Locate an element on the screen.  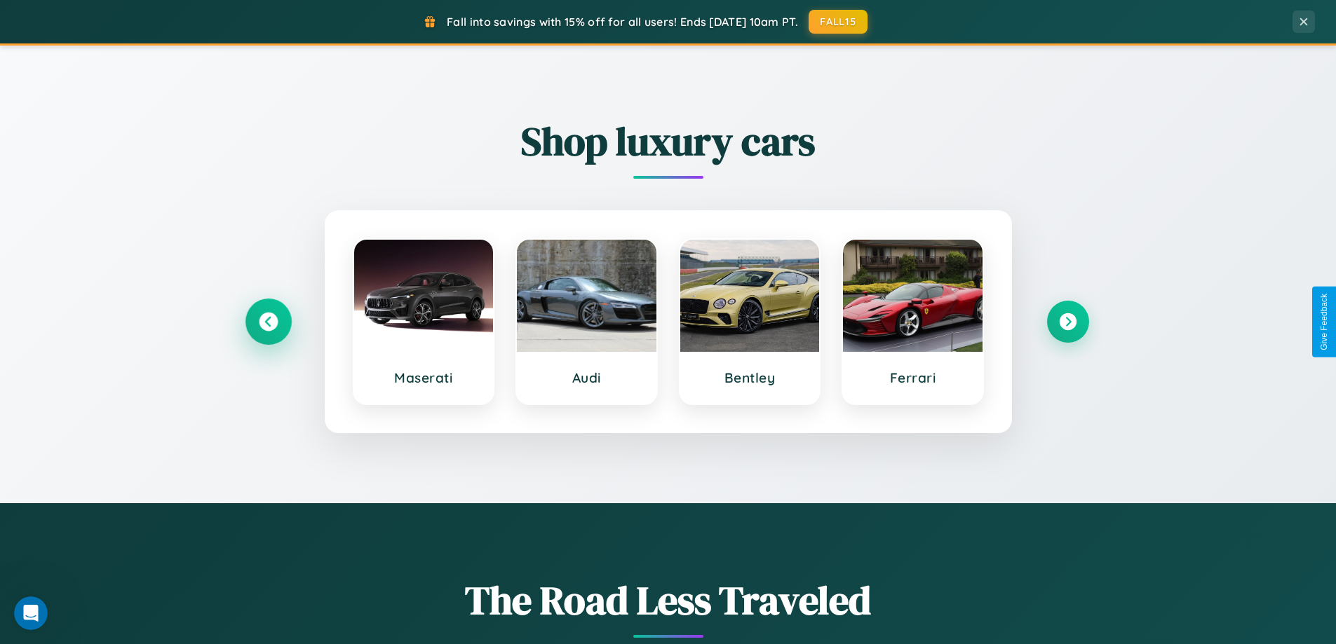
button: FALL15 is located at coordinates (838, 22).